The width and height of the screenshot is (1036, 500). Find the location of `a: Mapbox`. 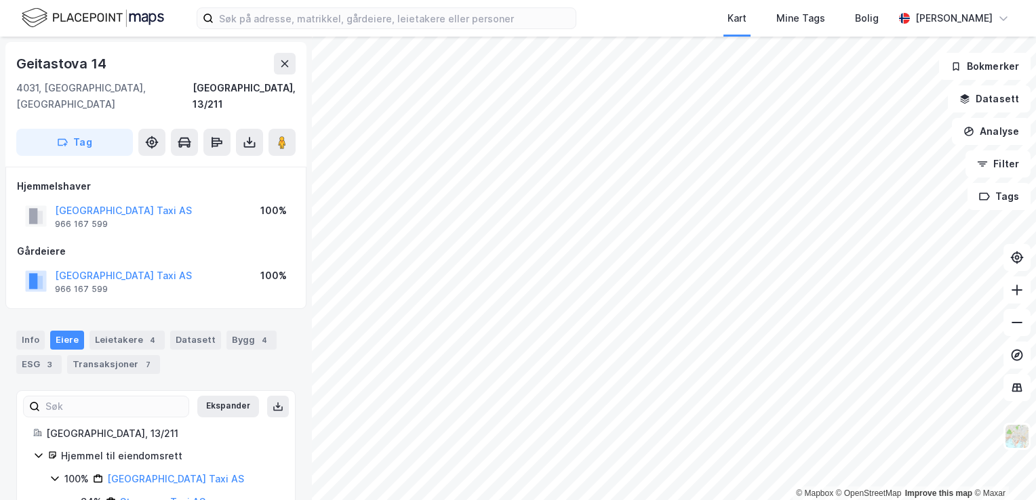

a: Mapbox is located at coordinates (814, 494).